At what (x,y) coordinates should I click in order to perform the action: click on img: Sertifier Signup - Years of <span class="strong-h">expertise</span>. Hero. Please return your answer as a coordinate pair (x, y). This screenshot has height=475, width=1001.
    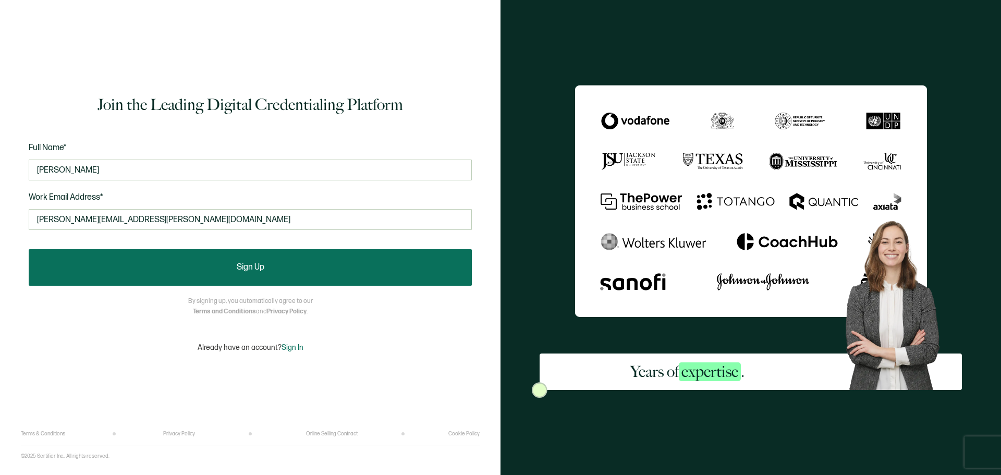
    Looking at the image, I should click on (898, 301).